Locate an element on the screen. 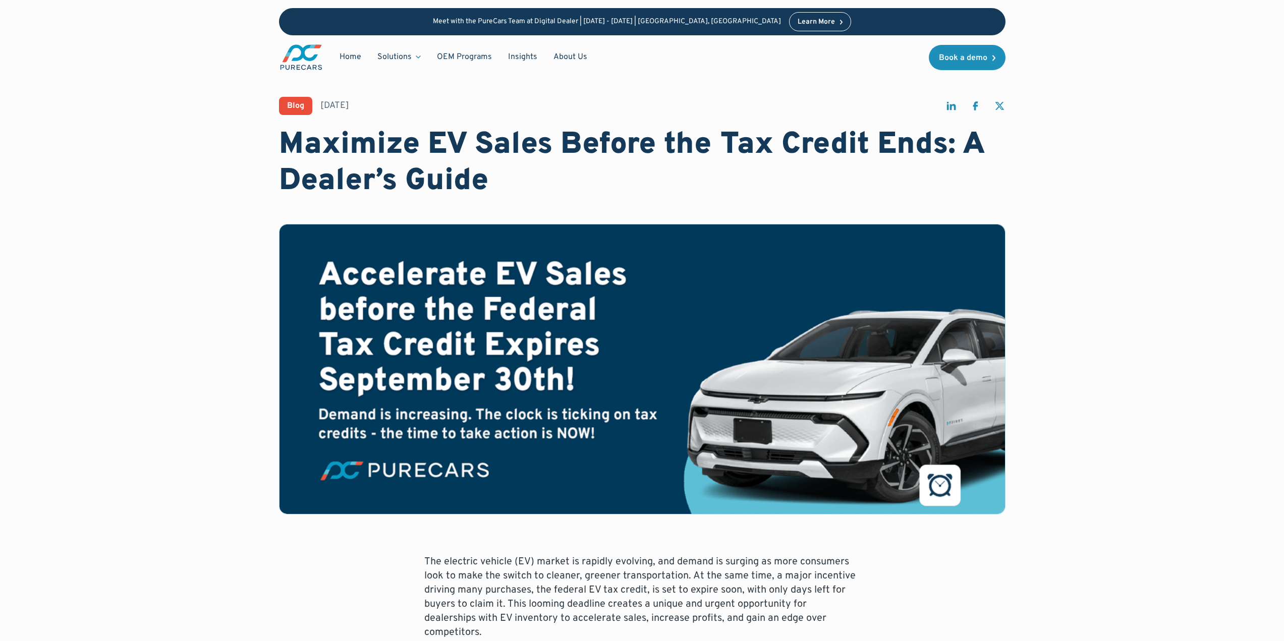 Image resolution: width=1284 pixels, height=641 pixels. a: Learn More is located at coordinates (820, 22).